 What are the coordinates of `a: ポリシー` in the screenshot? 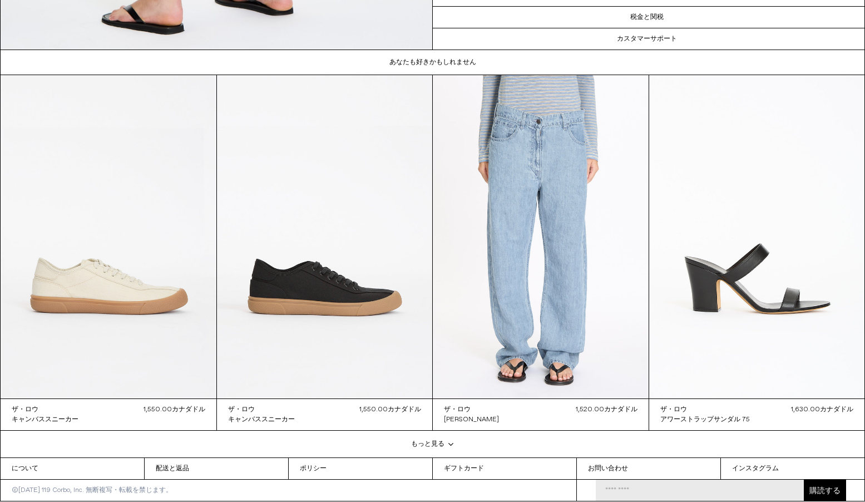 It's located at (360, 468).